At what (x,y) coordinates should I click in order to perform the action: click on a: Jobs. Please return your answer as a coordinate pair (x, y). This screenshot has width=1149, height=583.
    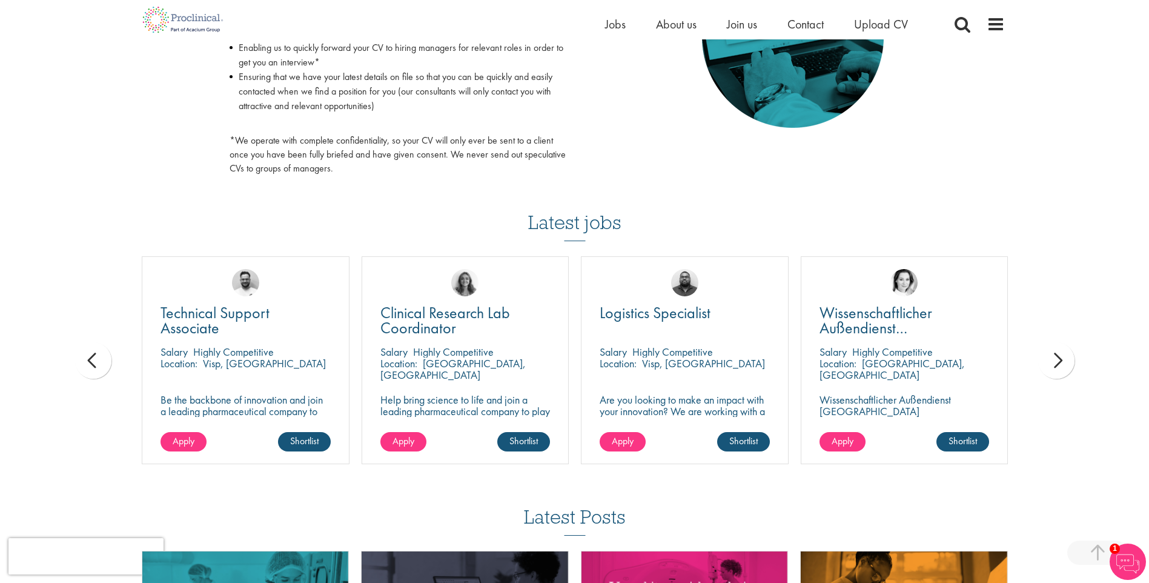
    Looking at the image, I should click on (615, 24).